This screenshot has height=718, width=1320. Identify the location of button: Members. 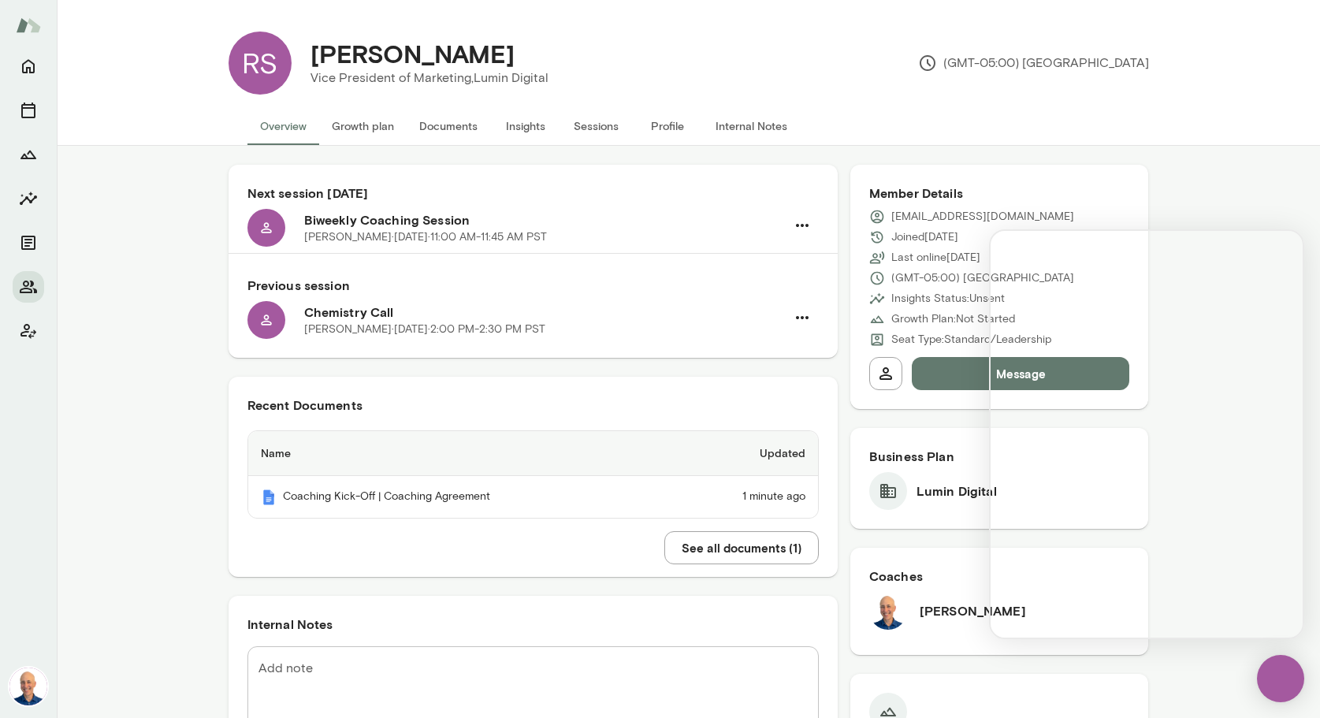
(28, 287).